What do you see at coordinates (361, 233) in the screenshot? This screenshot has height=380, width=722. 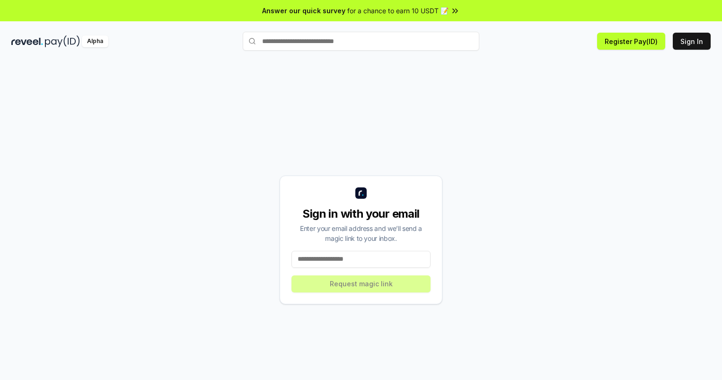 I see `div: Enter your email address and we’ll send a magic link to your inbox.` at bounding box center [361, 233].